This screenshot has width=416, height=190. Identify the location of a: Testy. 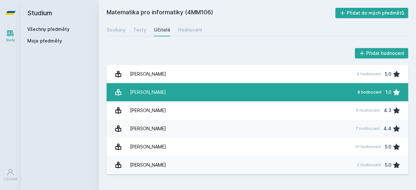
(140, 30).